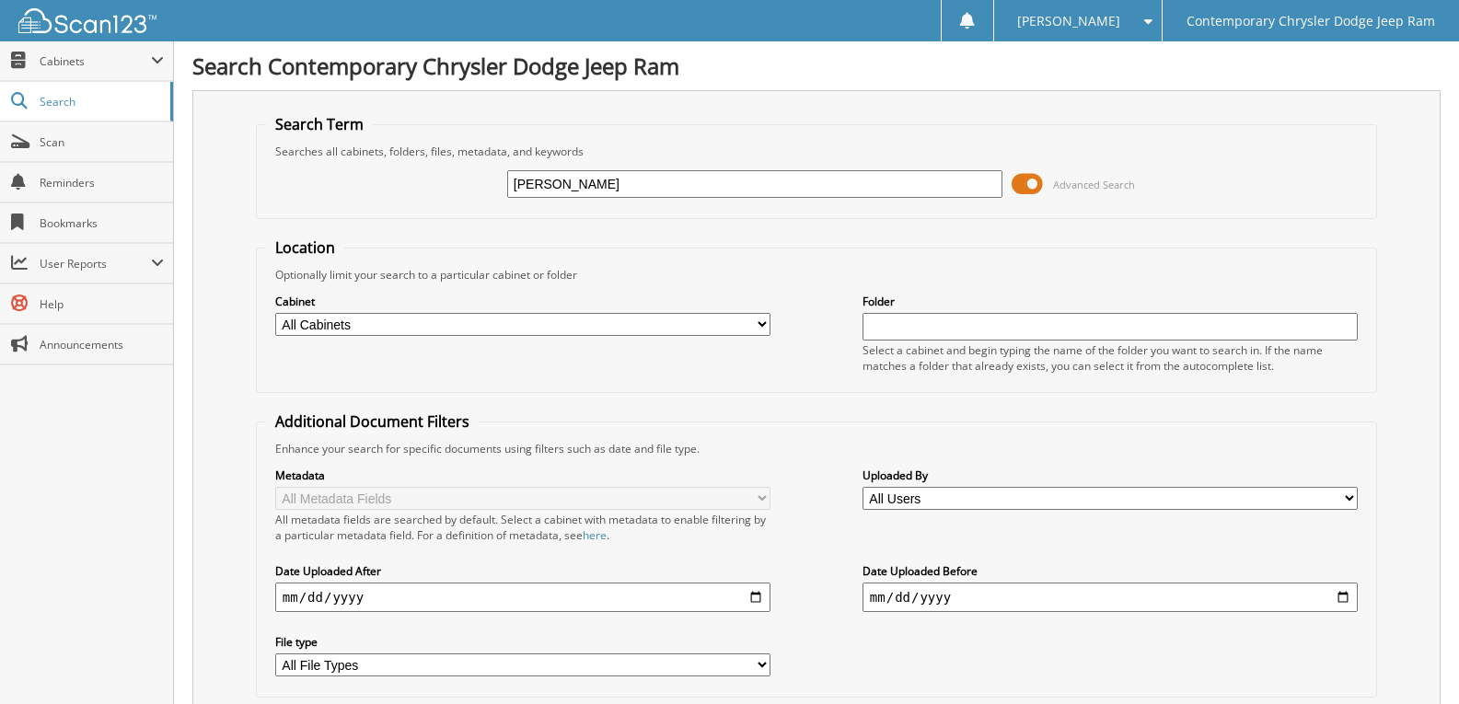  Describe the element at coordinates (1110, 301) in the screenshot. I see `label: Folder` at that location.